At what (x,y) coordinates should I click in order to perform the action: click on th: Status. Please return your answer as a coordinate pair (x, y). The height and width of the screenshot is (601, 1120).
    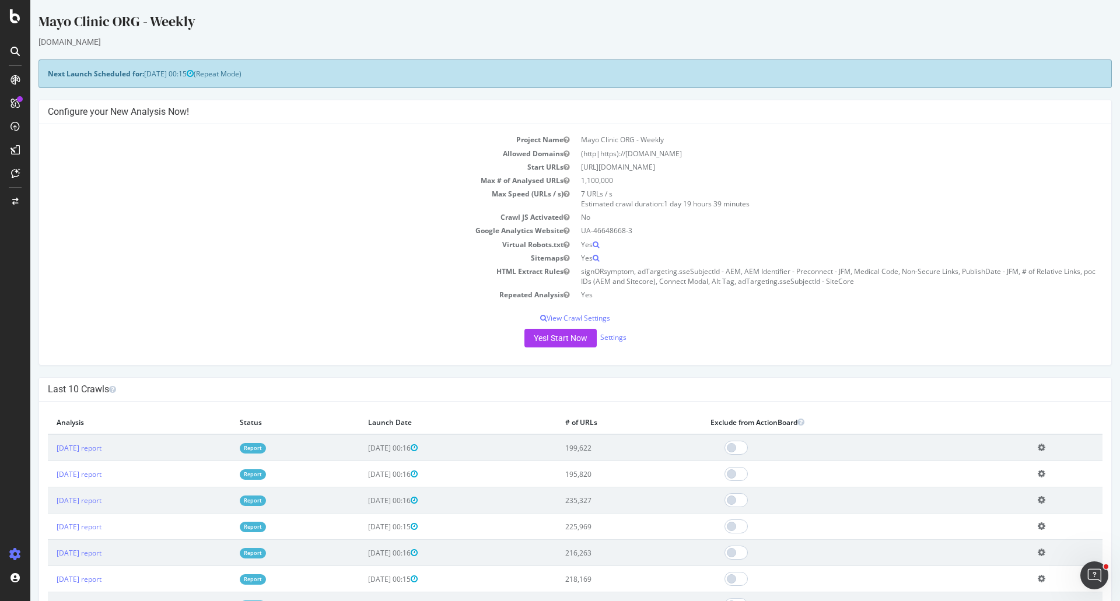
    Looking at the image, I should click on (265, 422).